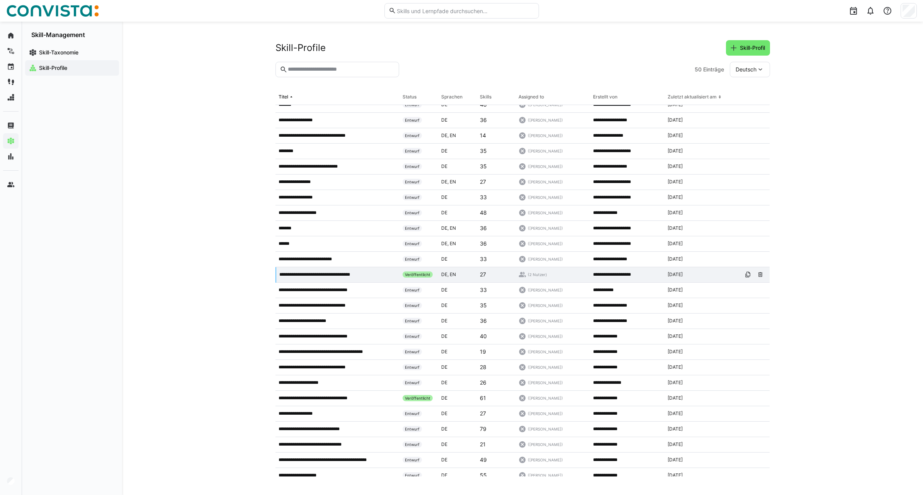 This screenshot has width=923, height=495. What do you see at coordinates (410, 97) in the screenshot?
I see `div: Status` at bounding box center [410, 97].